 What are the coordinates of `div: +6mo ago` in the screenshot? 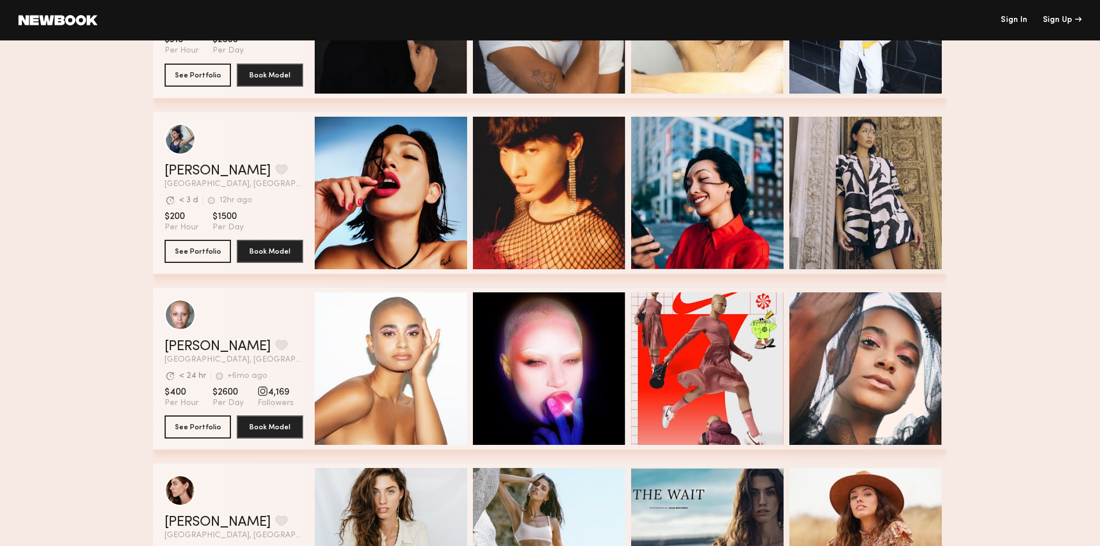 It's located at (247, 376).